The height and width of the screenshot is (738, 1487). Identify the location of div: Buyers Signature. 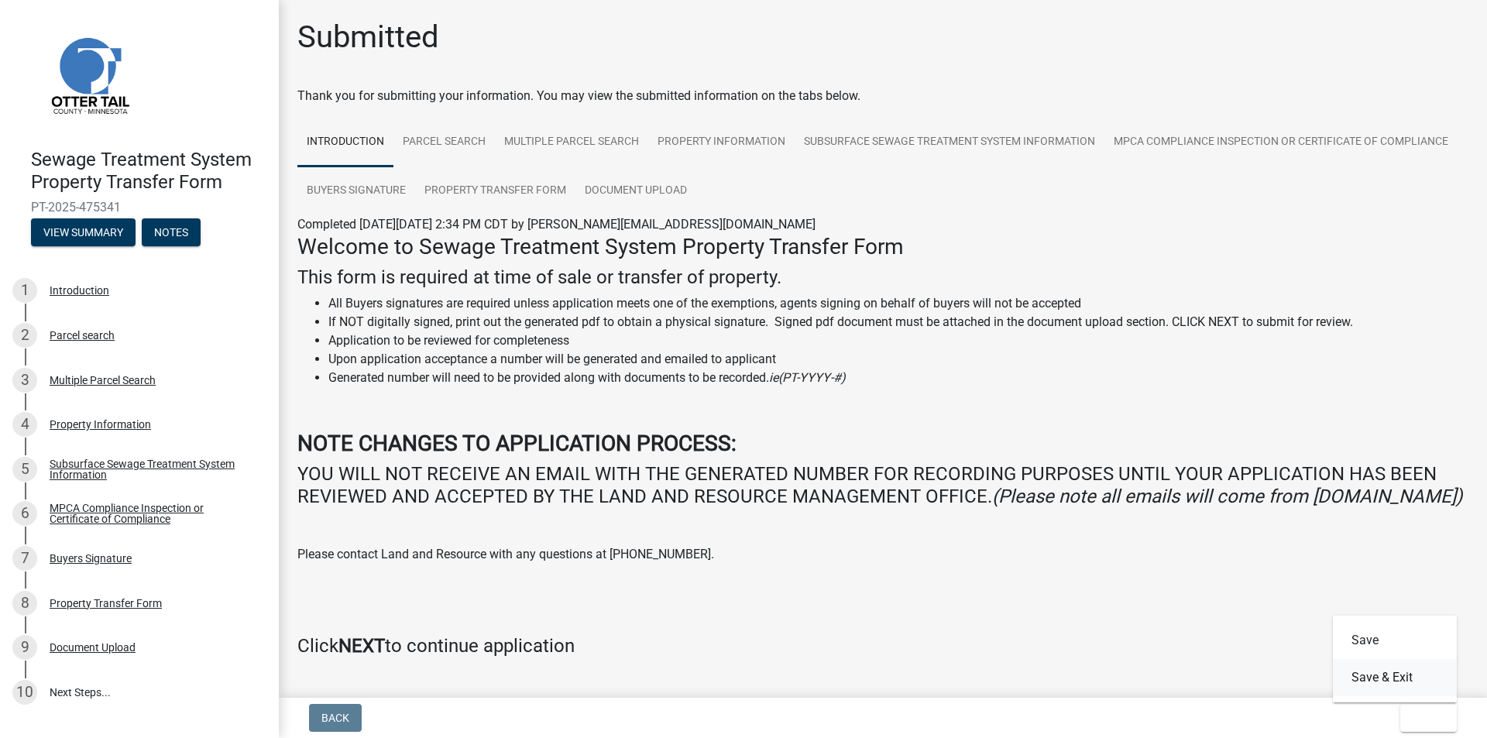
(91, 558).